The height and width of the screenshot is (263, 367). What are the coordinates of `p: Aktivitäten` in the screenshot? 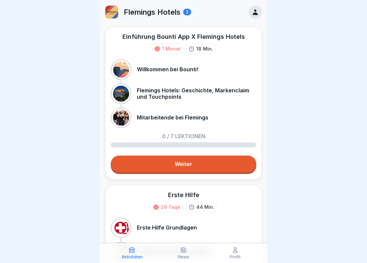 It's located at (132, 257).